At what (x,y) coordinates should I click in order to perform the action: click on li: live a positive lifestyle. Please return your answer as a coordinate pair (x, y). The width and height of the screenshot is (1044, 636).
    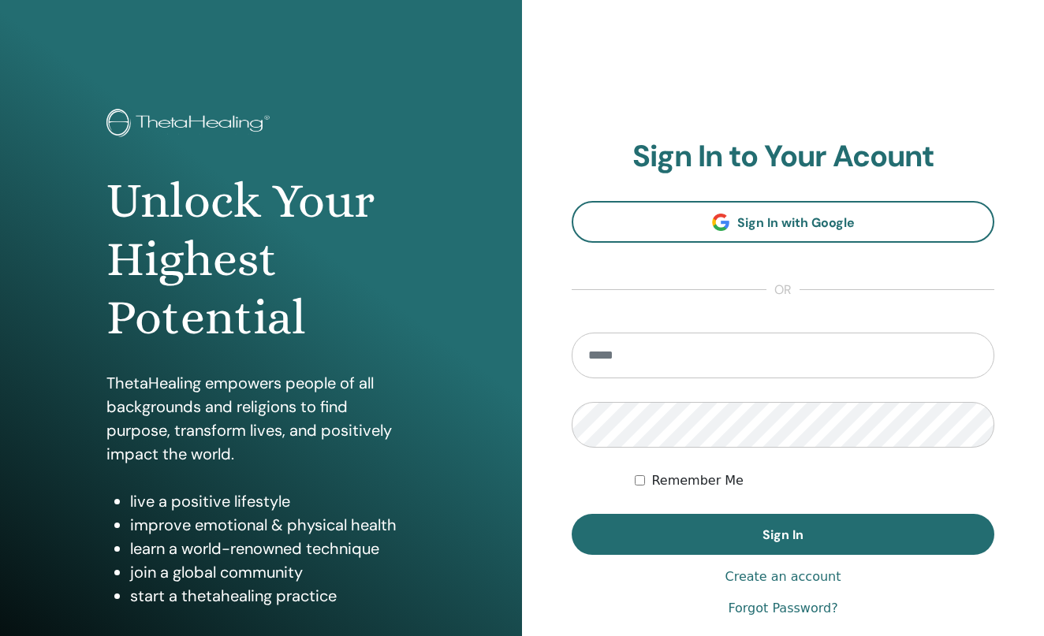
    Looking at the image, I should click on (272, 501).